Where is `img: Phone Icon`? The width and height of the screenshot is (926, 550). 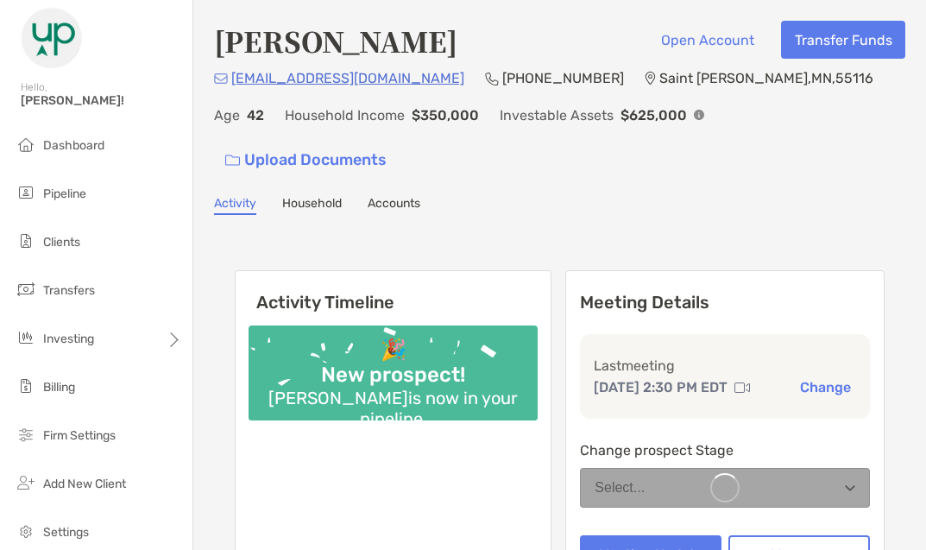
img: Phone Icon is located at coordinates (492, 79).